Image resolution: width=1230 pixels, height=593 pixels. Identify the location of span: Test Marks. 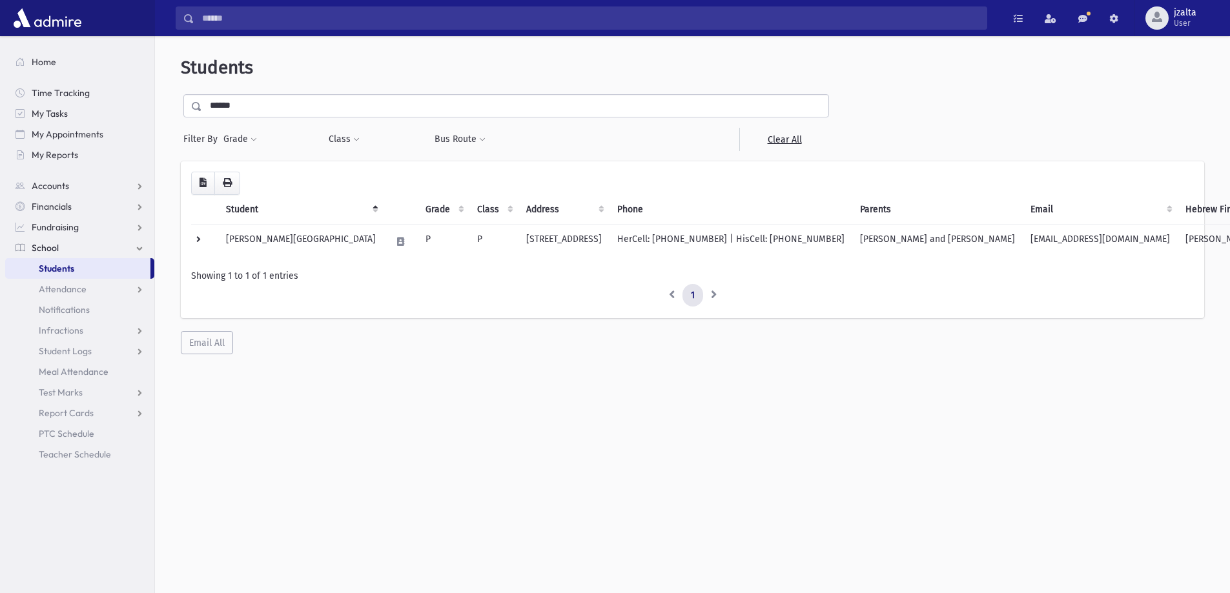
(61, 392).